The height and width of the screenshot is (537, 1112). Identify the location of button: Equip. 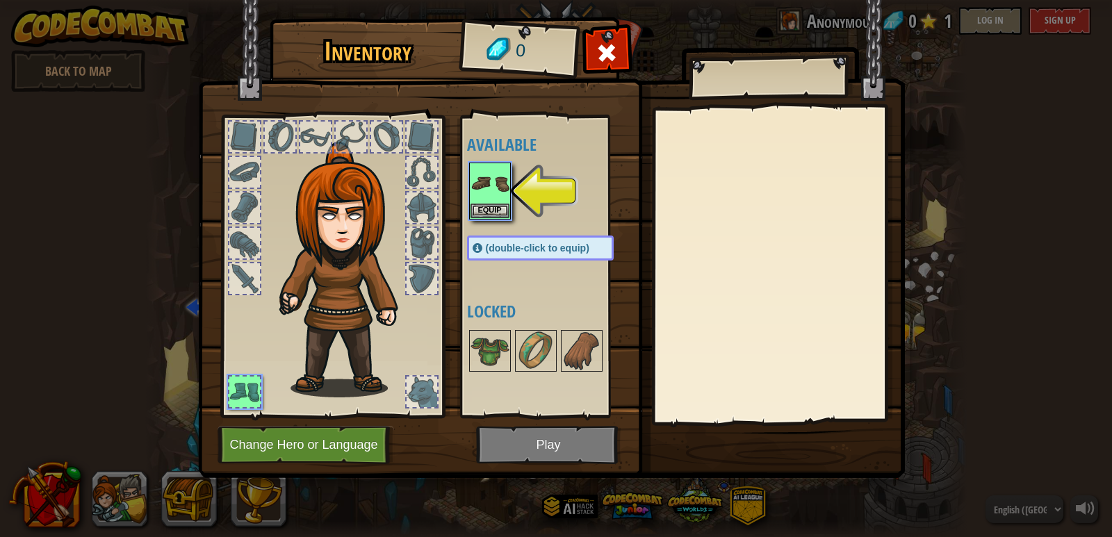
(490, 211).